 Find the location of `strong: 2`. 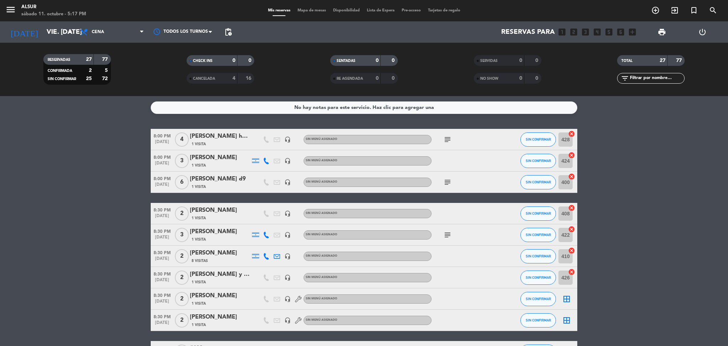

strong: 2 is located at coordinates (90, 70).